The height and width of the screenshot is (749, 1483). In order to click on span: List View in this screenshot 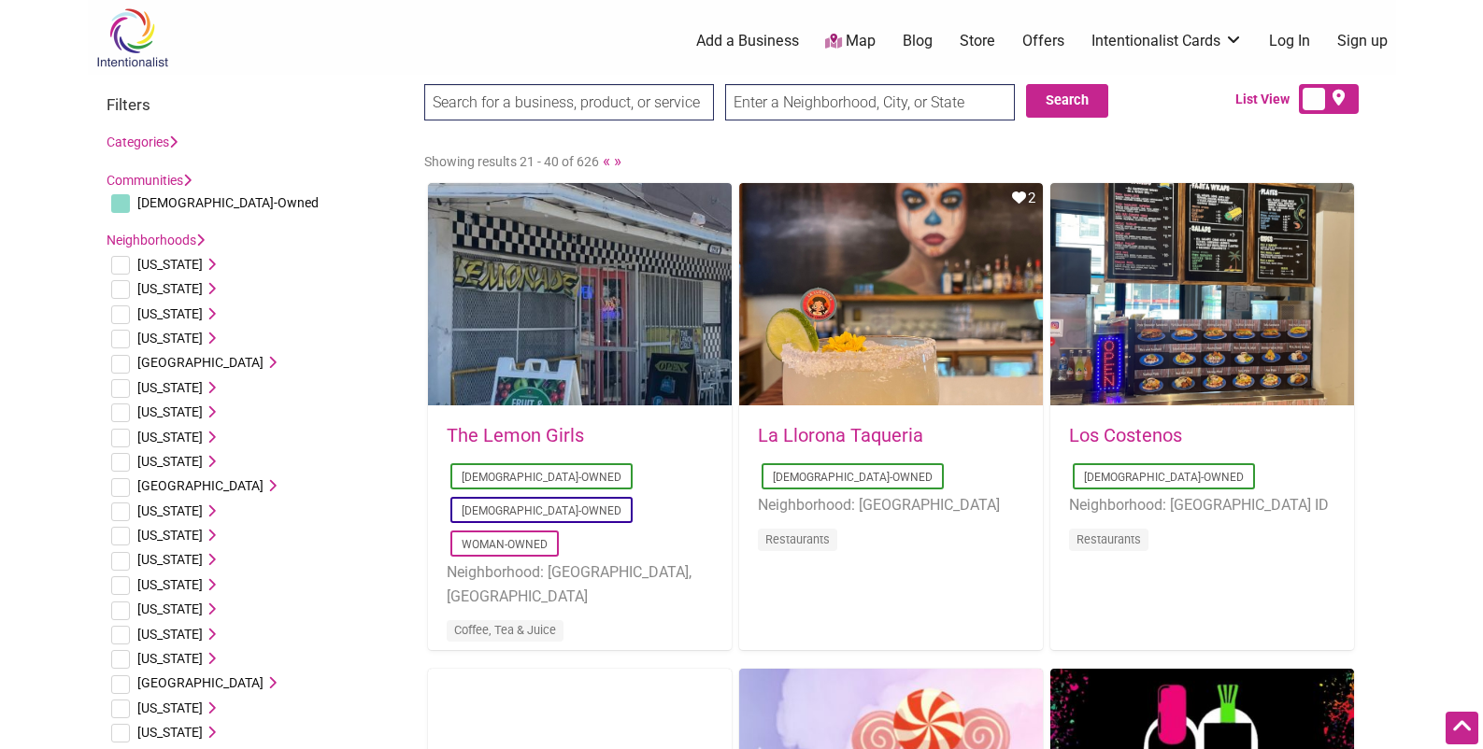, I will do `click(1267, 99)`.